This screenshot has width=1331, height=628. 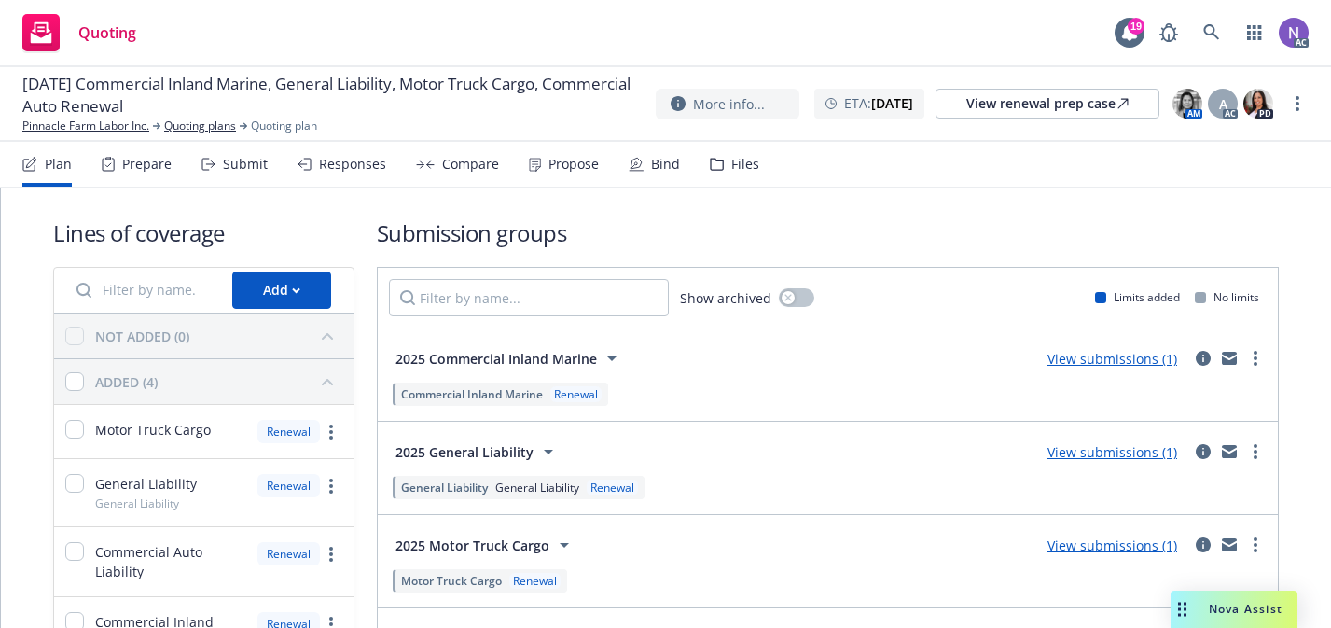 I want to click on div: Limits added, so click(x=1137, y=297).